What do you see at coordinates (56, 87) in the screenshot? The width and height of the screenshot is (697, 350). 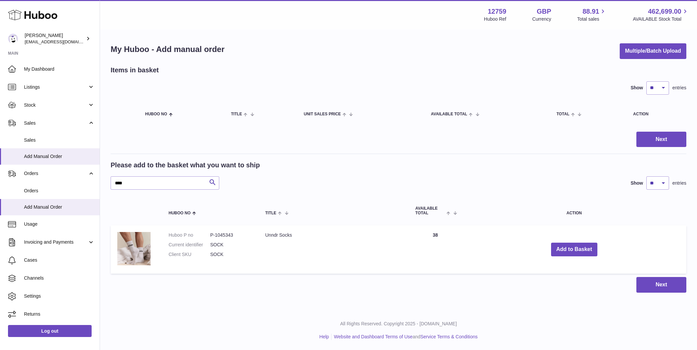 I see `span: Listings` at bounding box center [56, 87].